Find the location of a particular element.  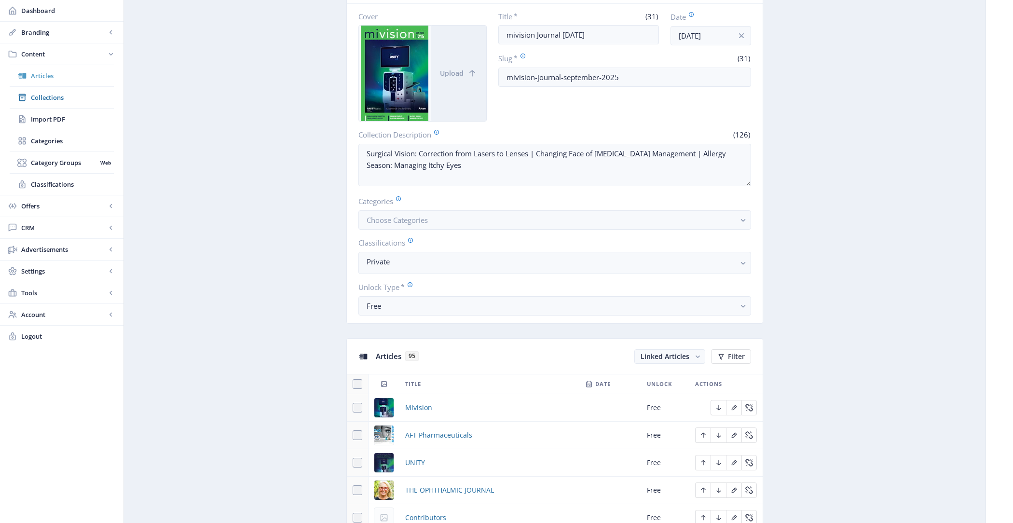

nb-icon: info is located at coordinates (742, 36).